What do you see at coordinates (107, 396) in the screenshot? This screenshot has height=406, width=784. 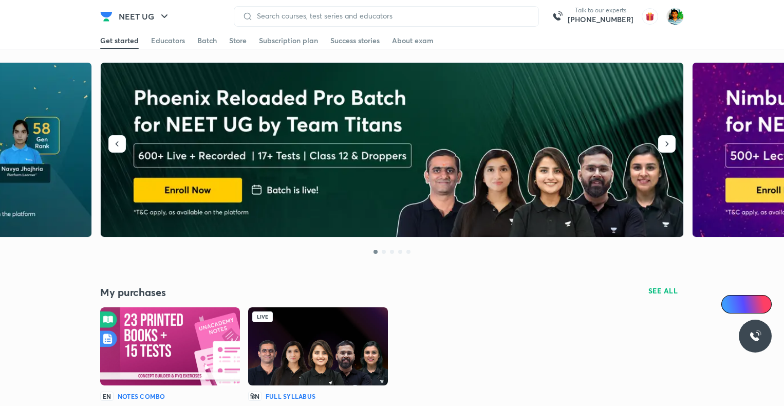 I see `p: EN` at bounding box center [107, 396].